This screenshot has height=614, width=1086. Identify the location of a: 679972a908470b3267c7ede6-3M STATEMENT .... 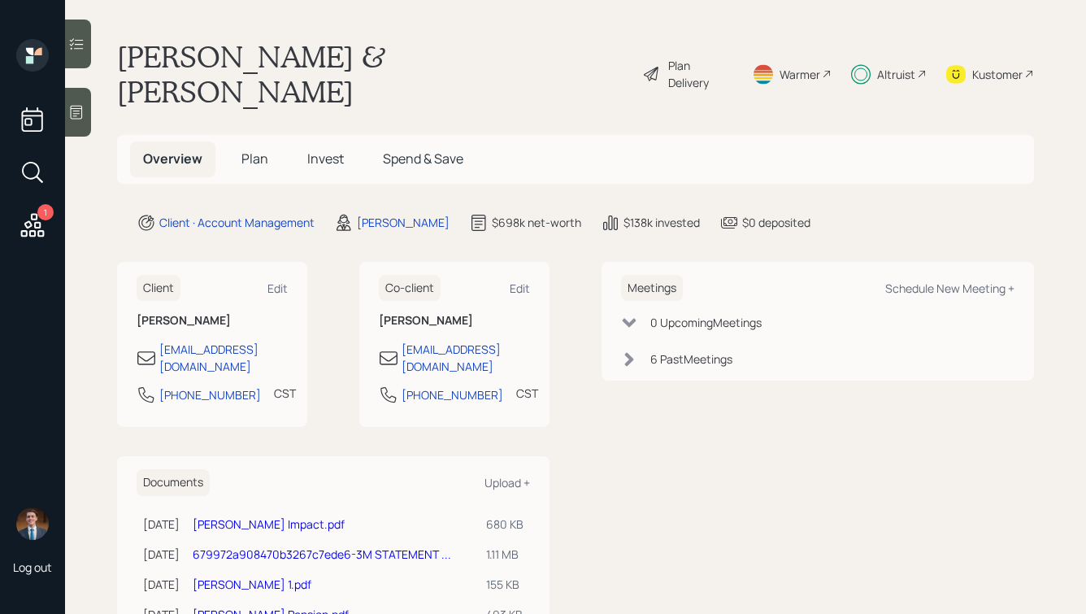
(322, 553).